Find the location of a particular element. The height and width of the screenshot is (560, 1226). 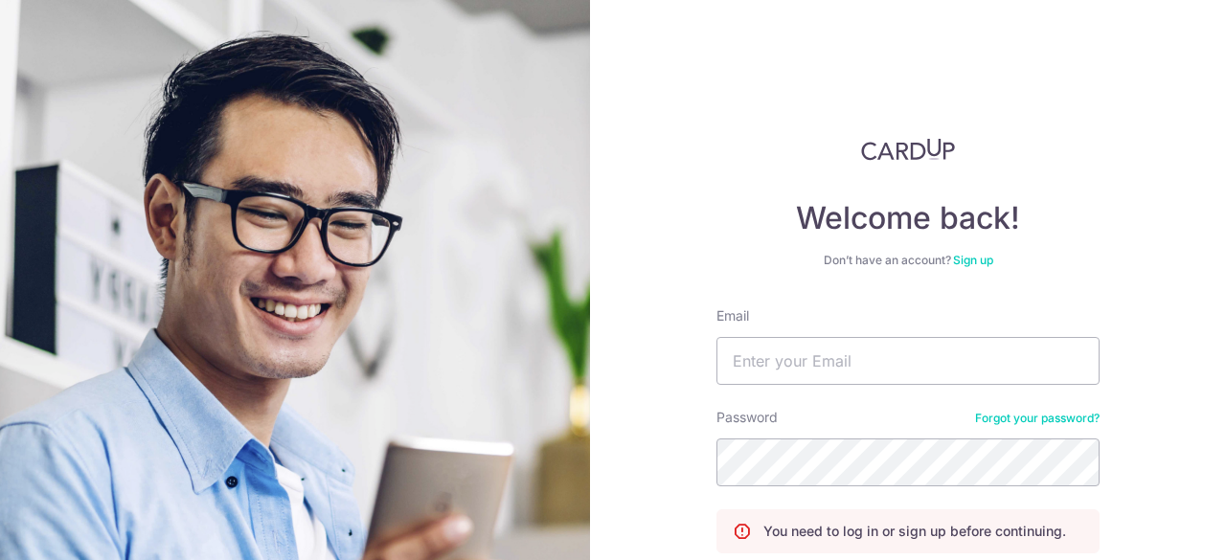

a: Sign up is located at coordinates (973, 260).